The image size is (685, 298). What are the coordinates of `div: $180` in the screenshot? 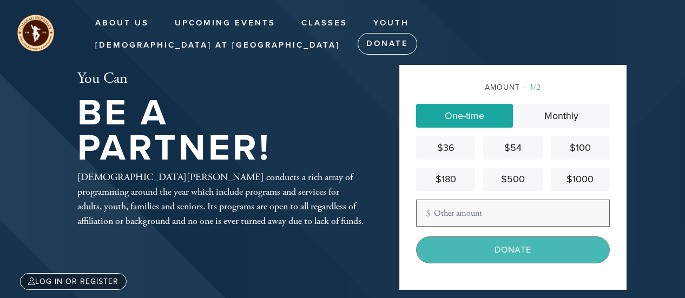 It's located at (445, 179).